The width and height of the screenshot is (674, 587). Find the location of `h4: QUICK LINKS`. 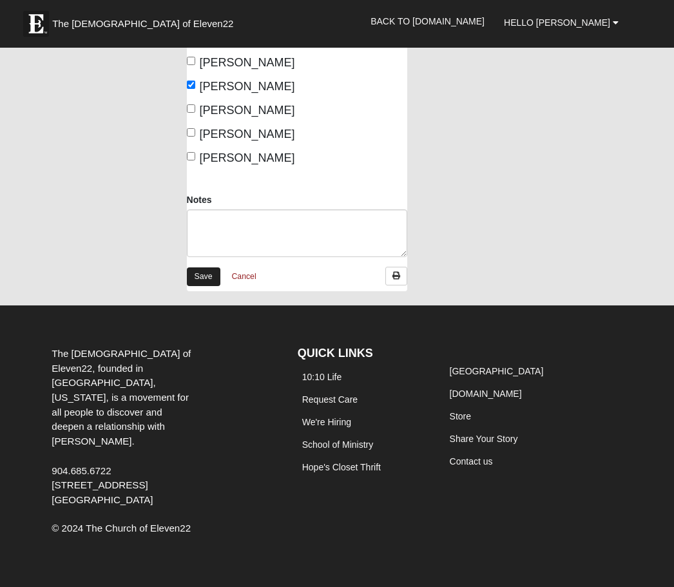

h4: QUICK LINKS is located at coordinates (362, 354).